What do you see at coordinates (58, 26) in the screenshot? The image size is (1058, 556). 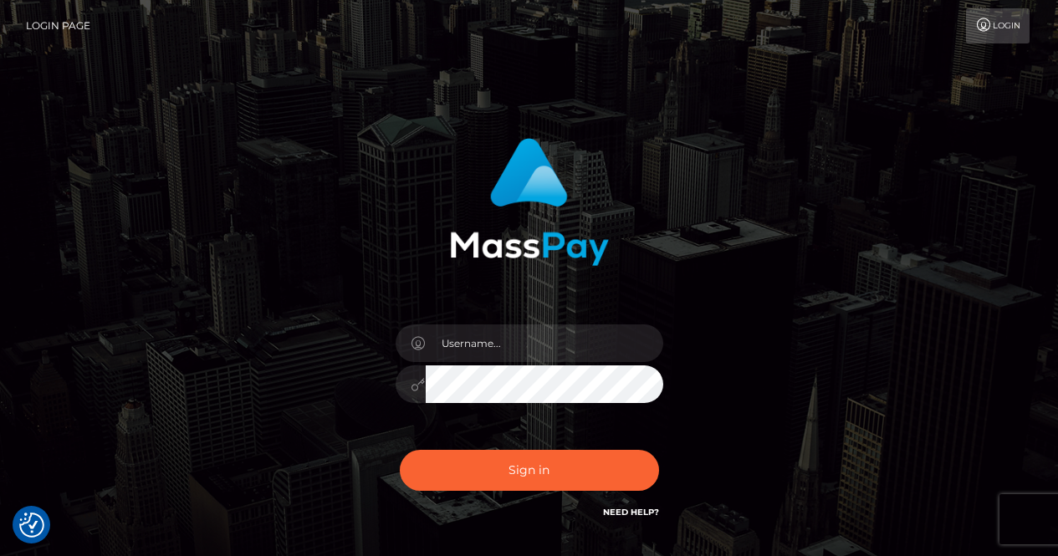 I see `a: Login Page` at bounding box center [58, 26].